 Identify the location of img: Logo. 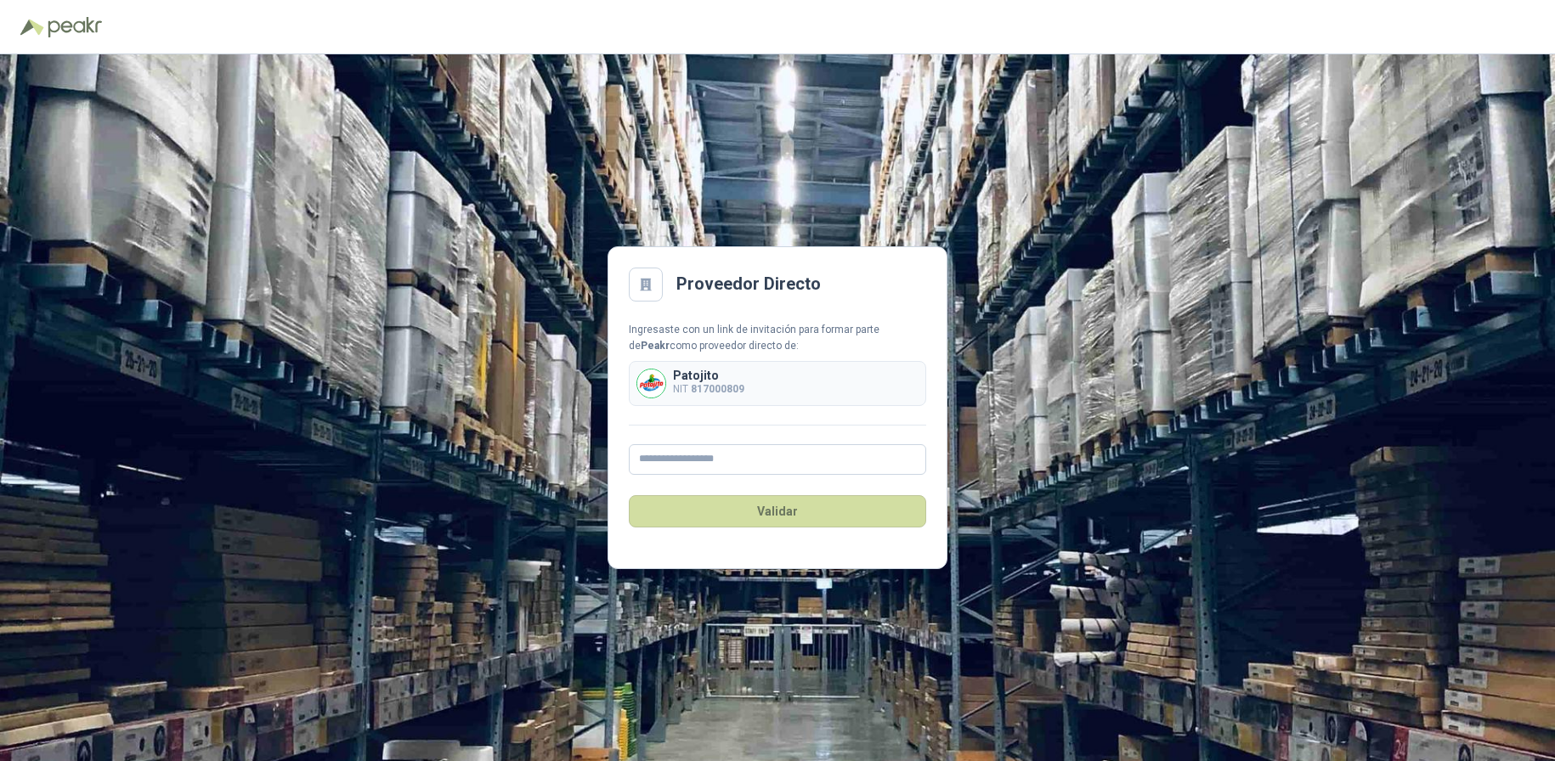
(32, 27).